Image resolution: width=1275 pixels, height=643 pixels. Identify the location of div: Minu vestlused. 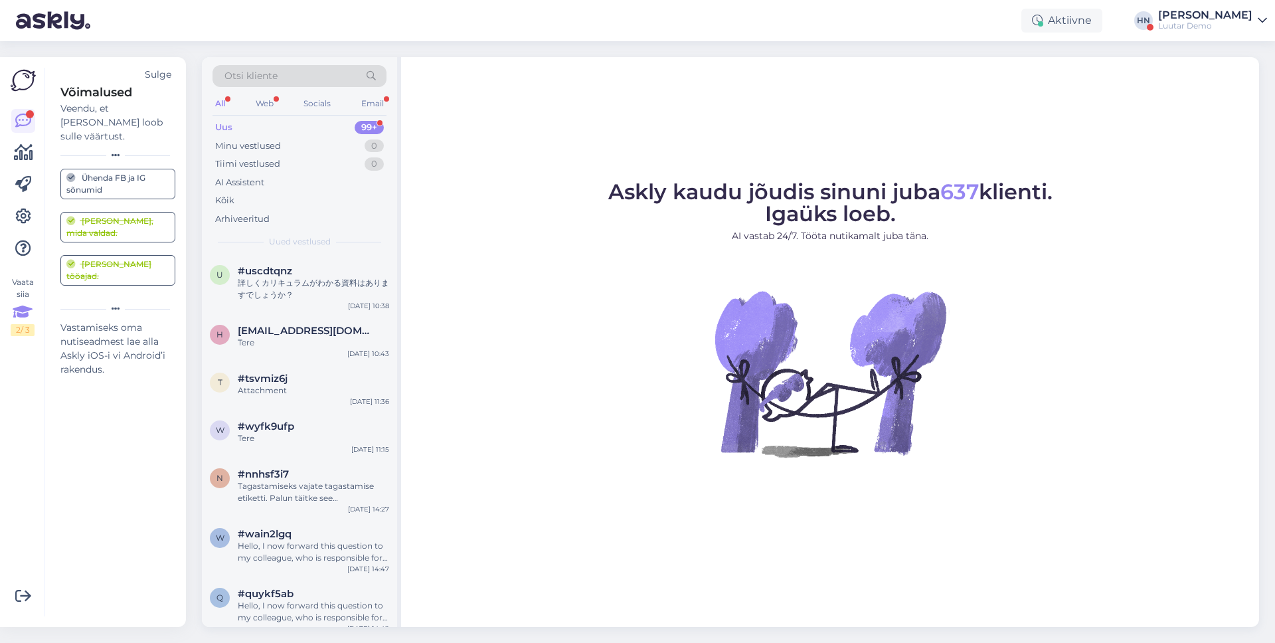
(248, 146).